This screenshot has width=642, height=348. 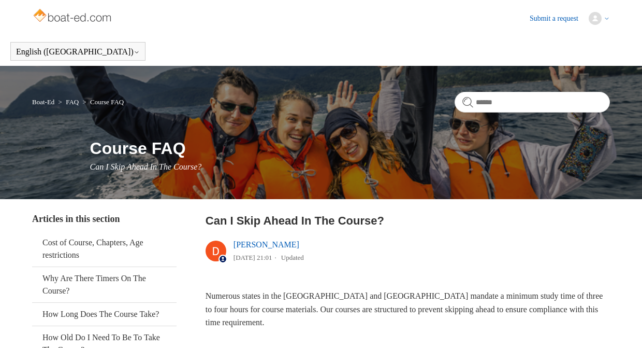 What do you see at coordinates (532, 102) in the screenshot?
I see `input: Search` at bounding box center [532, 102].